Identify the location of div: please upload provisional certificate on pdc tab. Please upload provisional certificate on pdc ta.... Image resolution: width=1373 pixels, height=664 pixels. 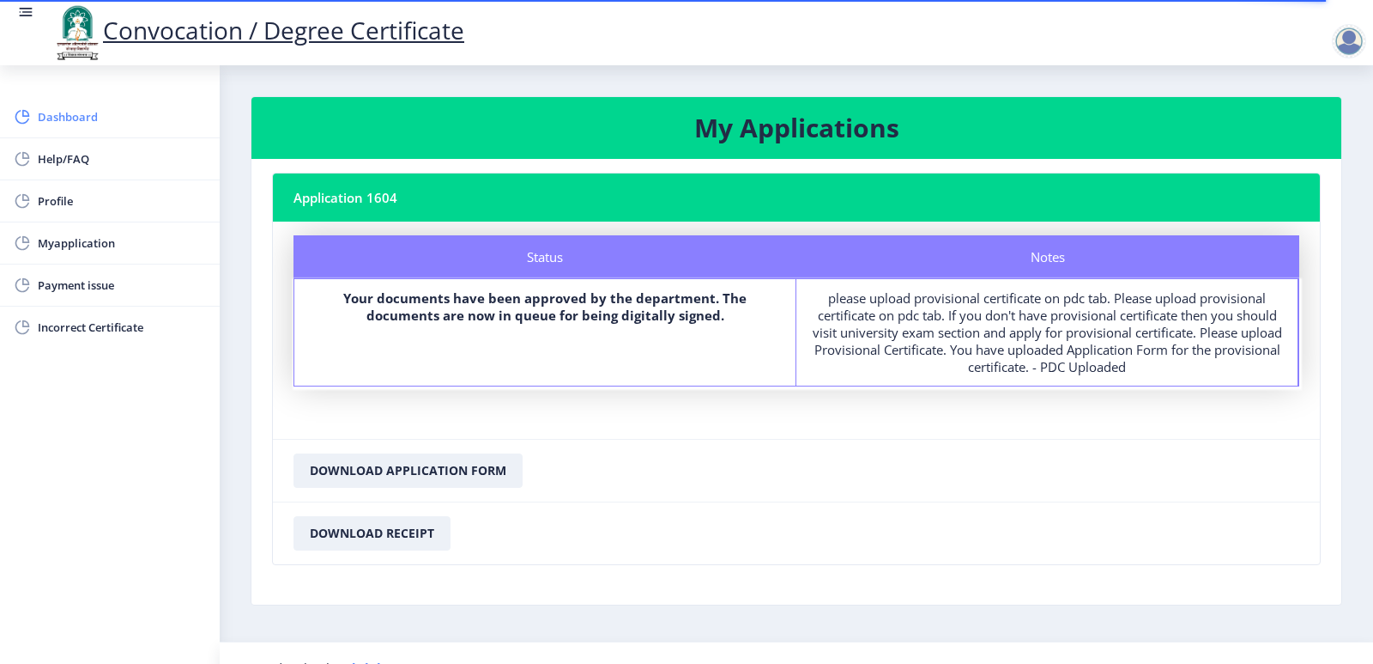
(1047, 332).